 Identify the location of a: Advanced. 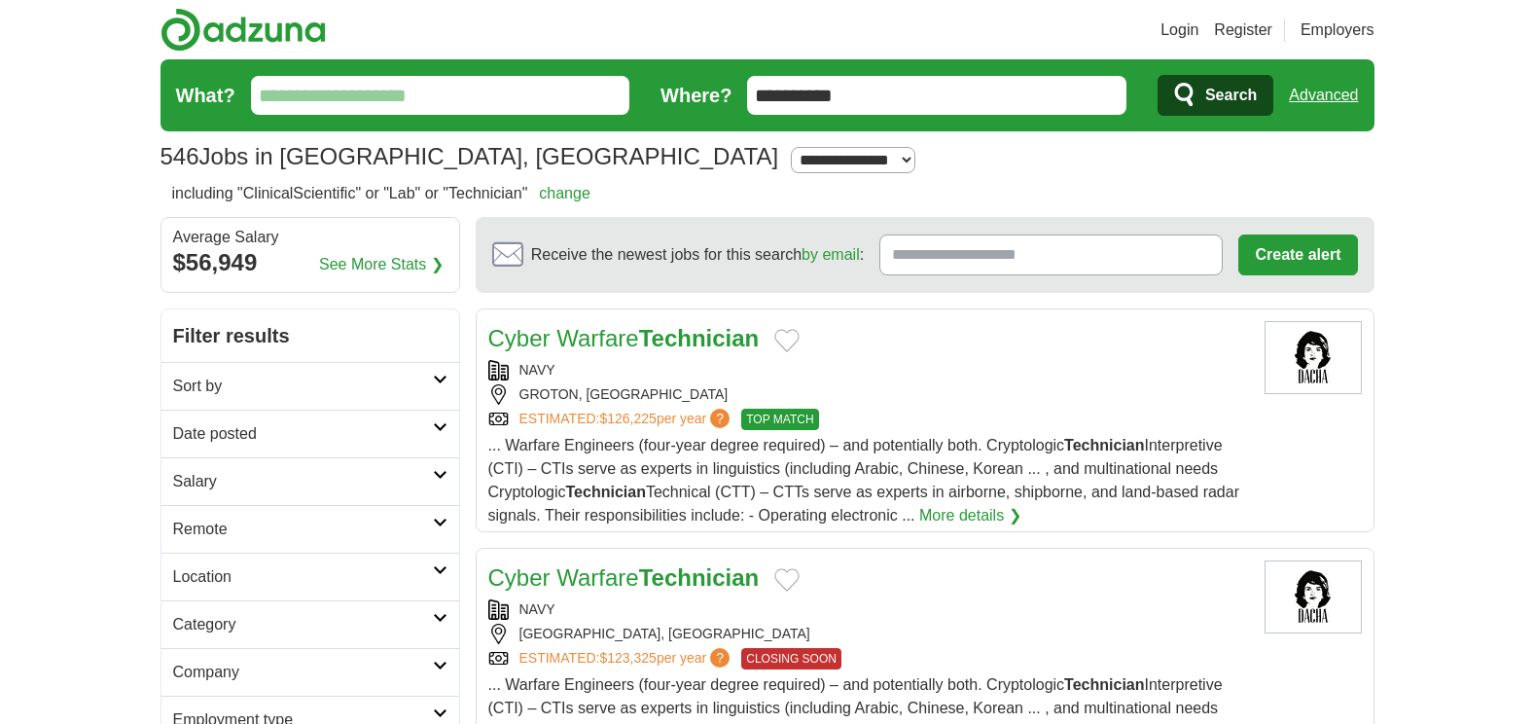
(1323, 95).